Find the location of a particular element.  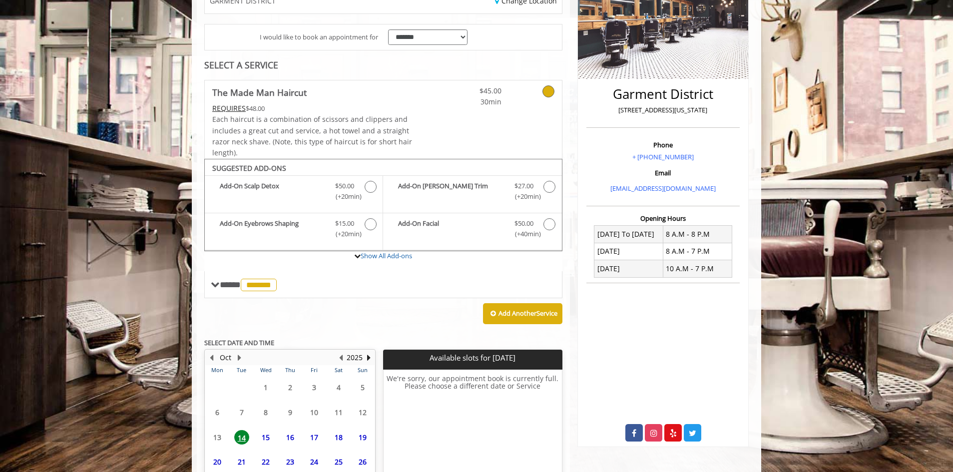

td: Select day17 is located at coordinates (314, 437).